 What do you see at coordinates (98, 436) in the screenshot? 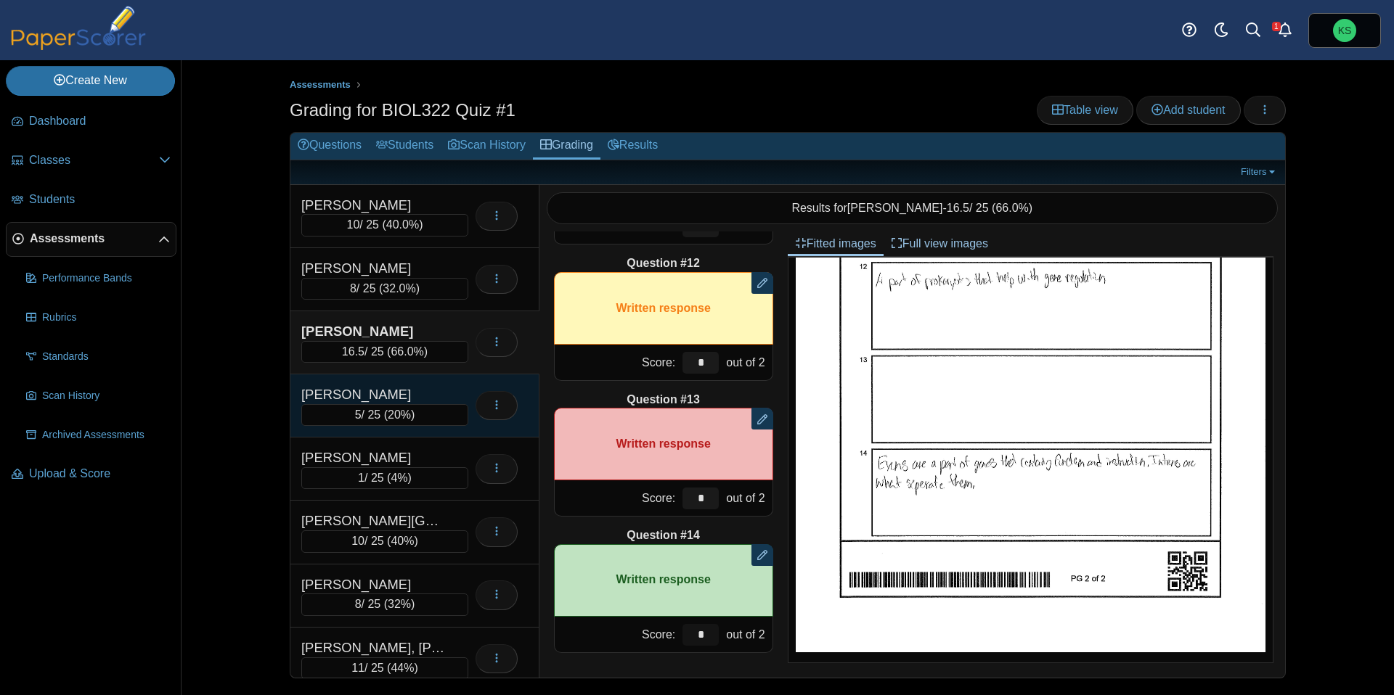
I see `a: Archived Assessments` at bounding box center [98, 436].